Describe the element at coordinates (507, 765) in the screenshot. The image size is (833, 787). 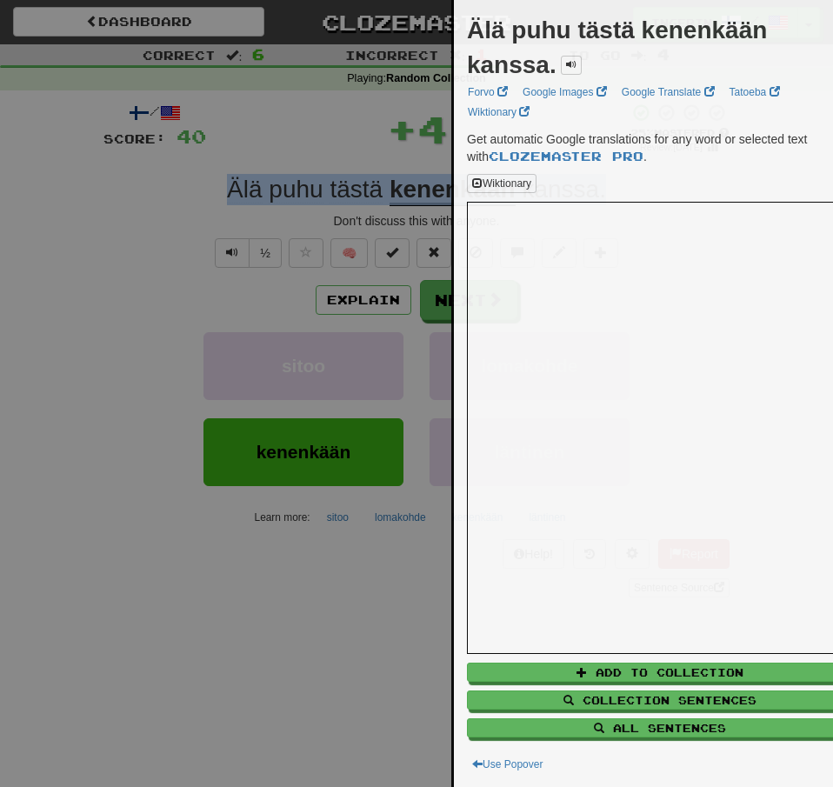
I see `button: Use Popover` at that location.